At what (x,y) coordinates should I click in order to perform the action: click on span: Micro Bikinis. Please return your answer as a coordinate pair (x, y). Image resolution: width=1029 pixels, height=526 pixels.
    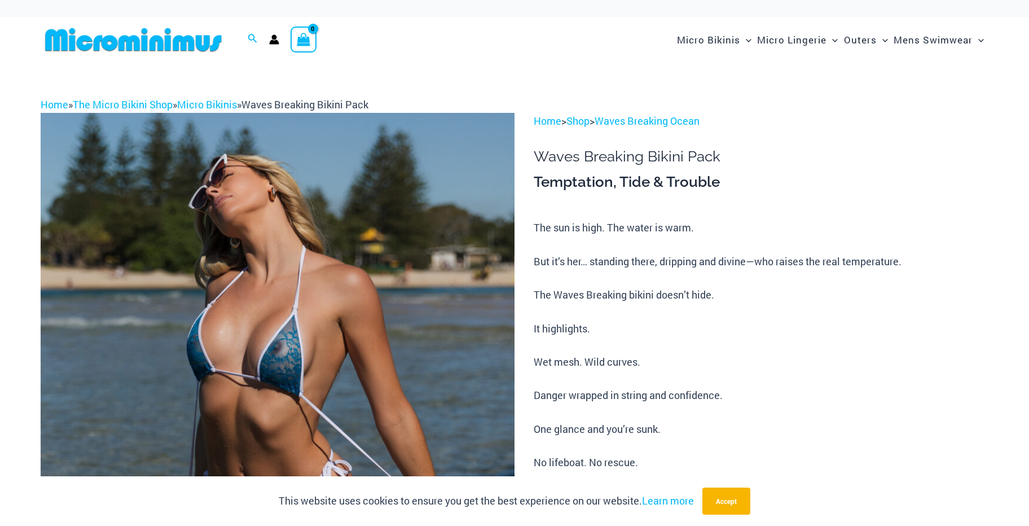
    Looking at the image, I should click on (709, 40).